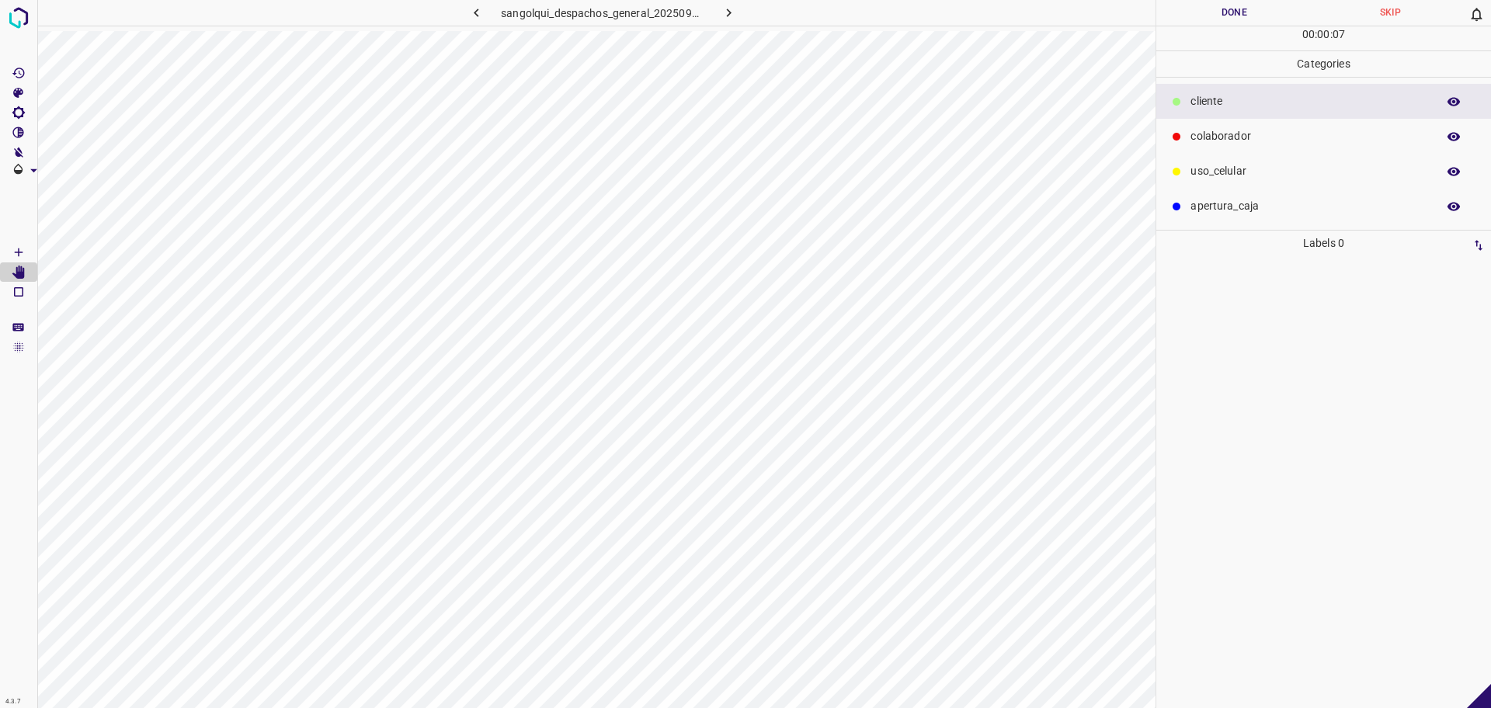 The height and width of the screenshot is (708, 1491). I want to click on p: uso_celular, so click(1309, 171).